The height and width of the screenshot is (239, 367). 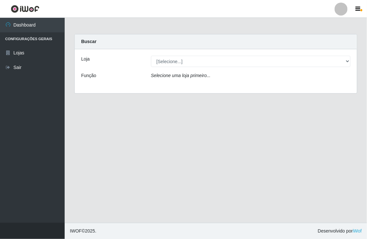 What do you see at coordinates (358, 231) in the screenshot?
I see `a: iWof` at bounding box center [358, 231].